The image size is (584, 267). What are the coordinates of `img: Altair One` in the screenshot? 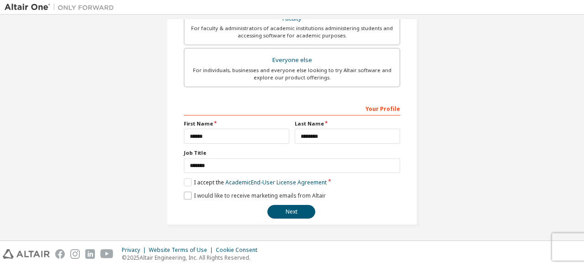 It's located at (62, 7).